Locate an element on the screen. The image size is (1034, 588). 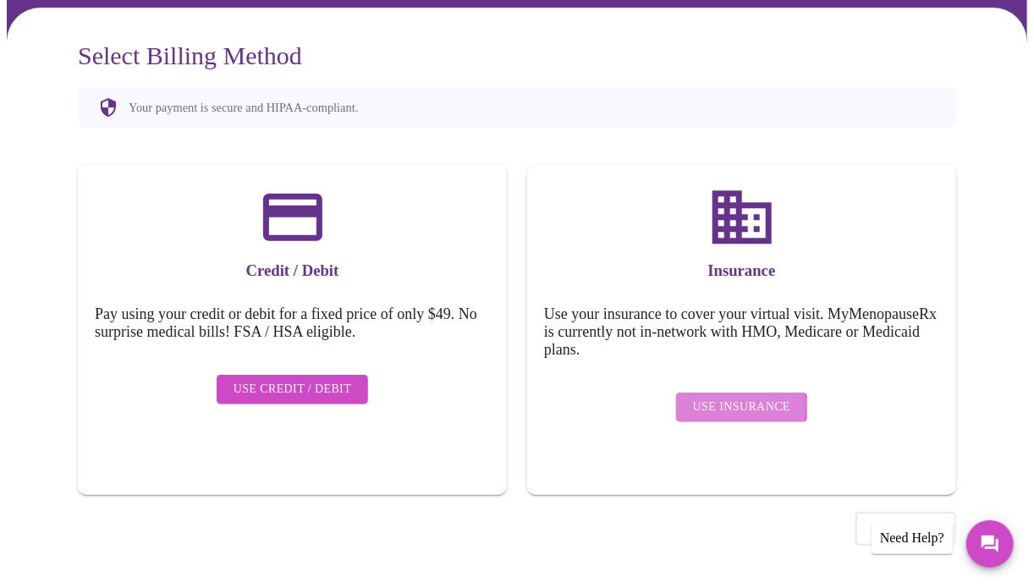
button: Previous is located at coordinates (906, 529).